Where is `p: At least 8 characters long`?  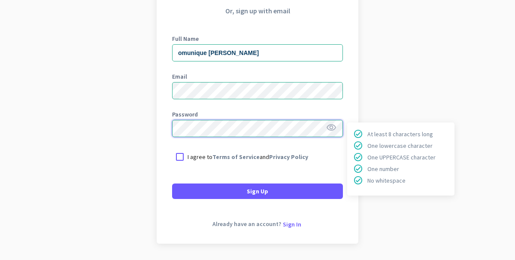
p: At least 8 characters long is located at coordinates (400, 134).